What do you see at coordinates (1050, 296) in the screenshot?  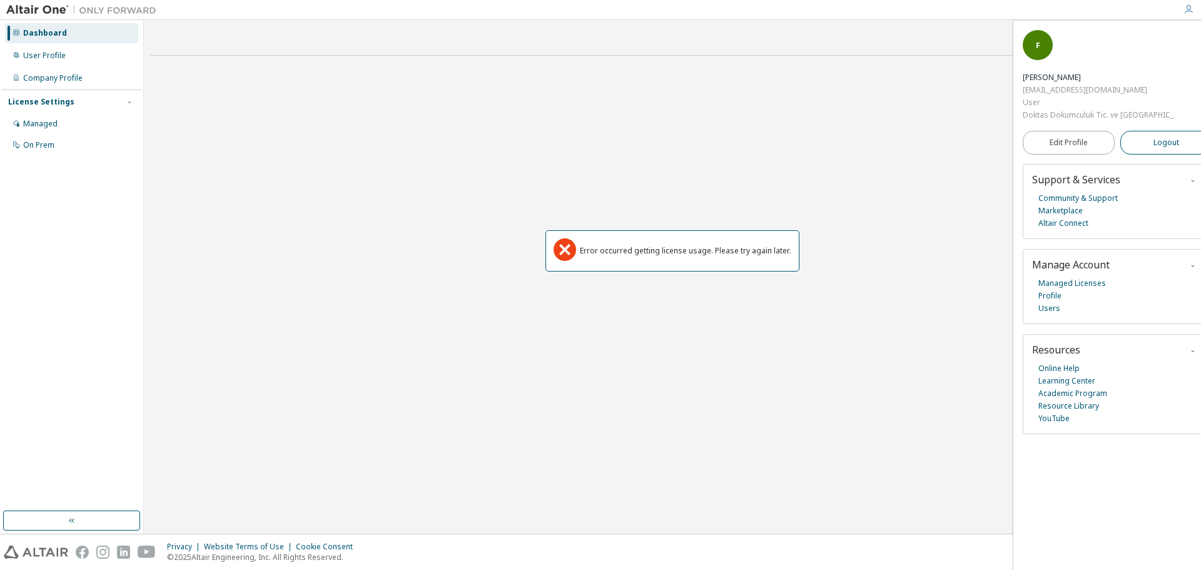 I see `a: Profile` at bounding box center [1050, 296].